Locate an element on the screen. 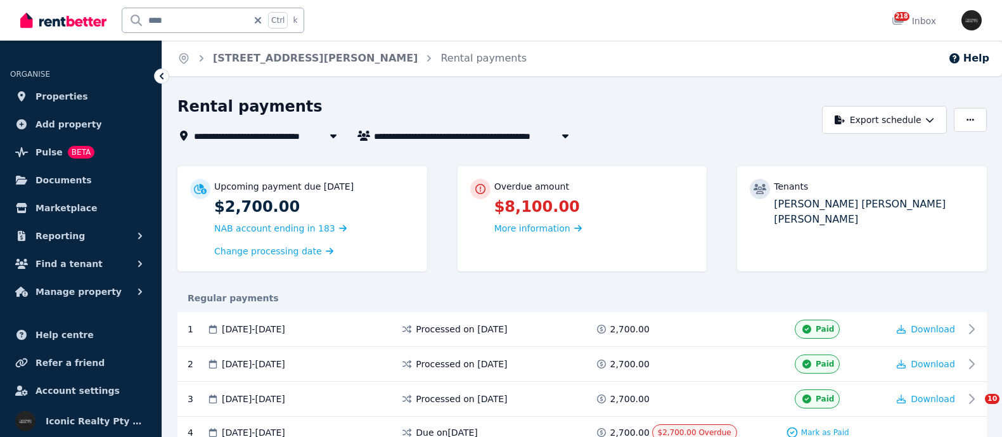  span: Help centre is located at coordinates (65, 335).